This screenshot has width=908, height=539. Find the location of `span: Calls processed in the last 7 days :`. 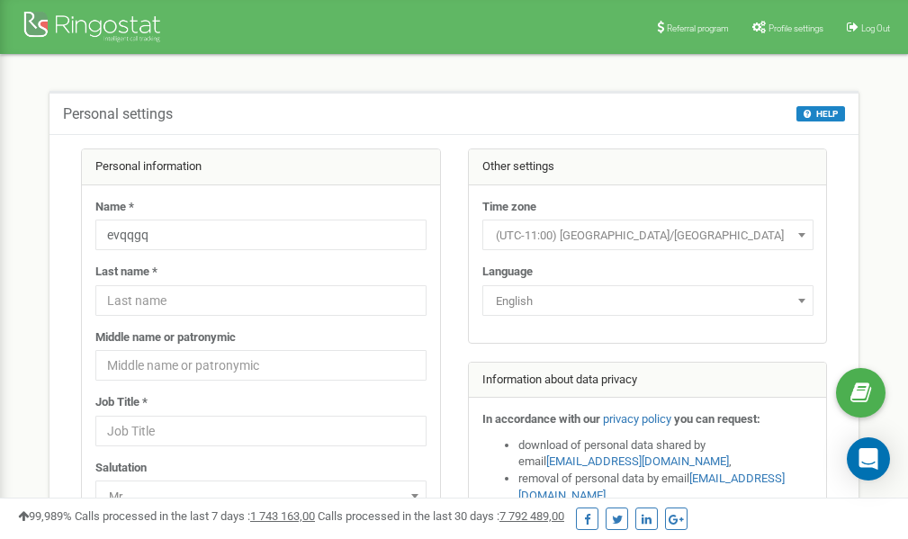

span: Calls processed in the last 7 days : is located at coordinates (194, 515).